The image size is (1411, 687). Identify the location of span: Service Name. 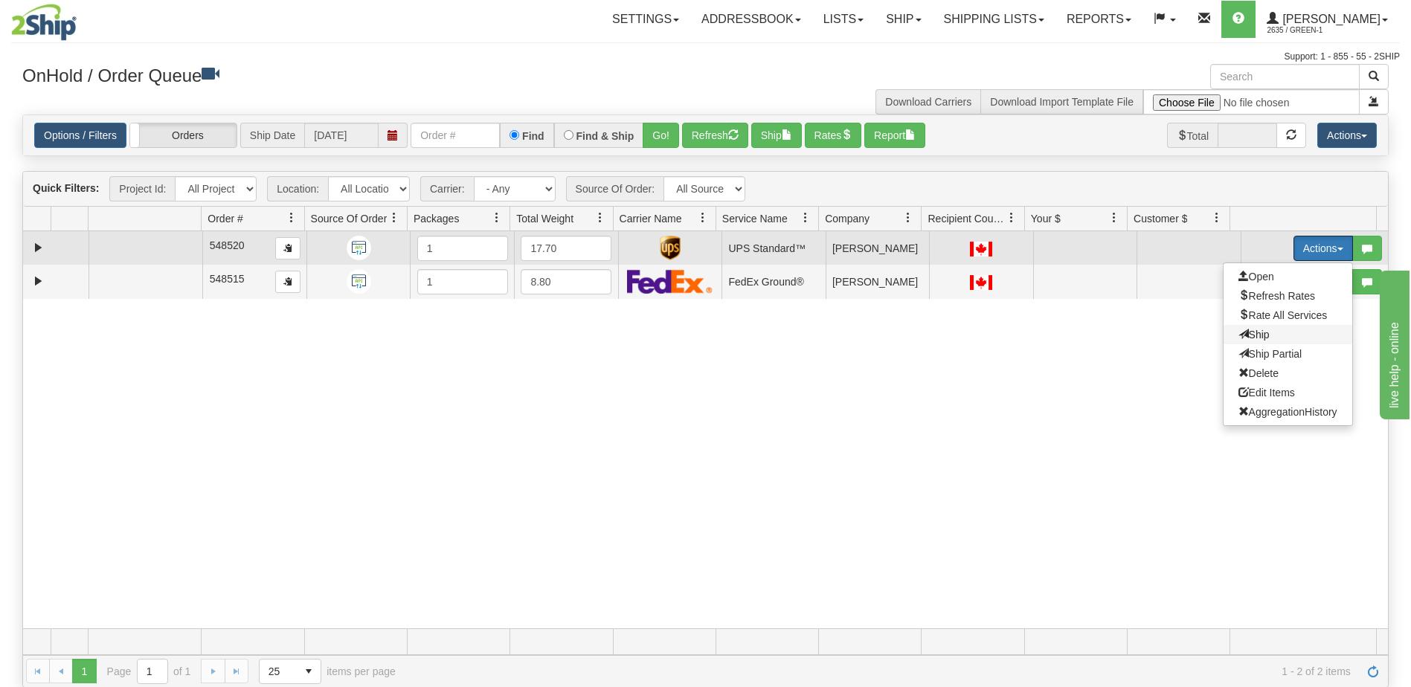
(755, 219).